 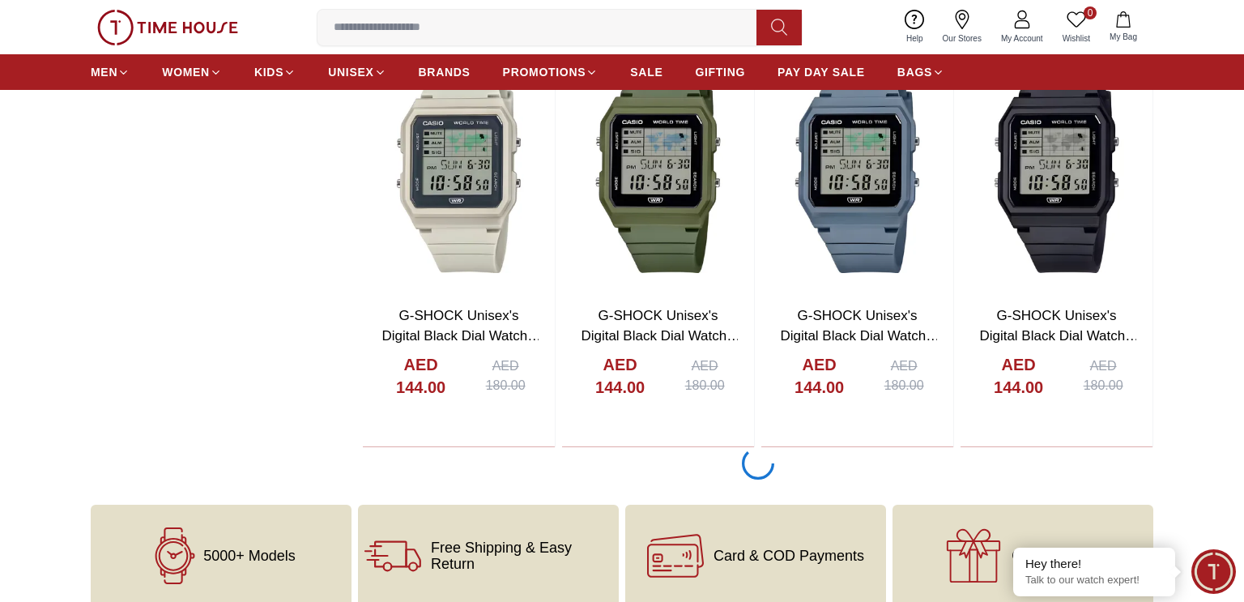 I want to click on span: Free Shipping & Easy Return, so click(x=522, y=556).